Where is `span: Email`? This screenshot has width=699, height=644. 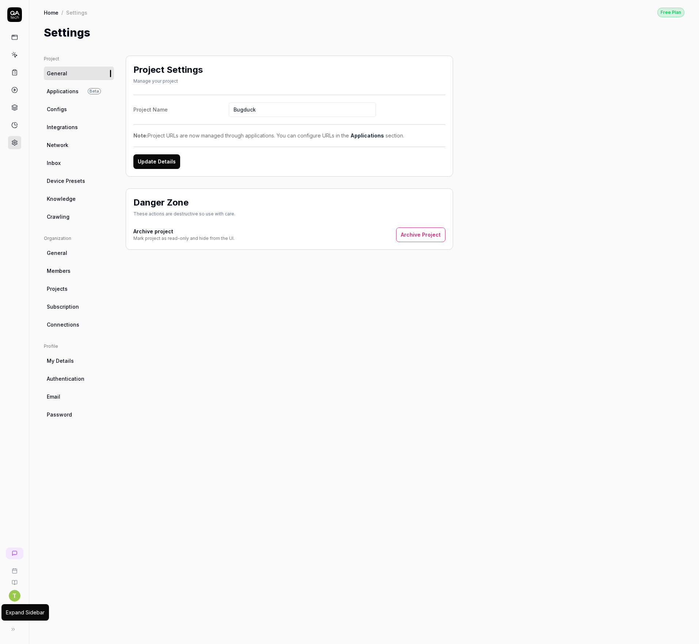
span: Email is located at coordinates (53, 396).